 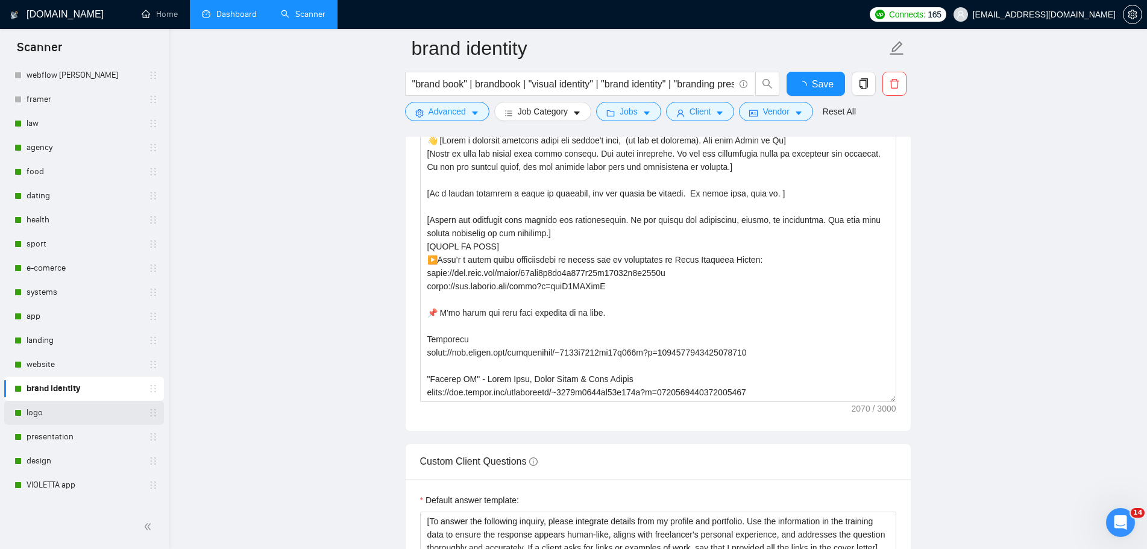 What do you see at coordinates (815, 84) in the screenshot?
I see `button: Save` at bounding box center [815, 84].